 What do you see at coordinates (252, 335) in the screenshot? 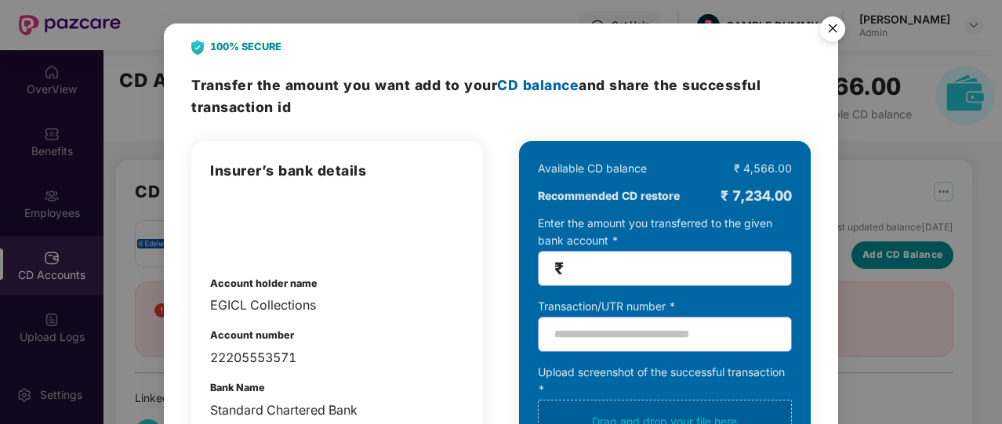
I see `b: Account number` at bounding box center [252, 335].